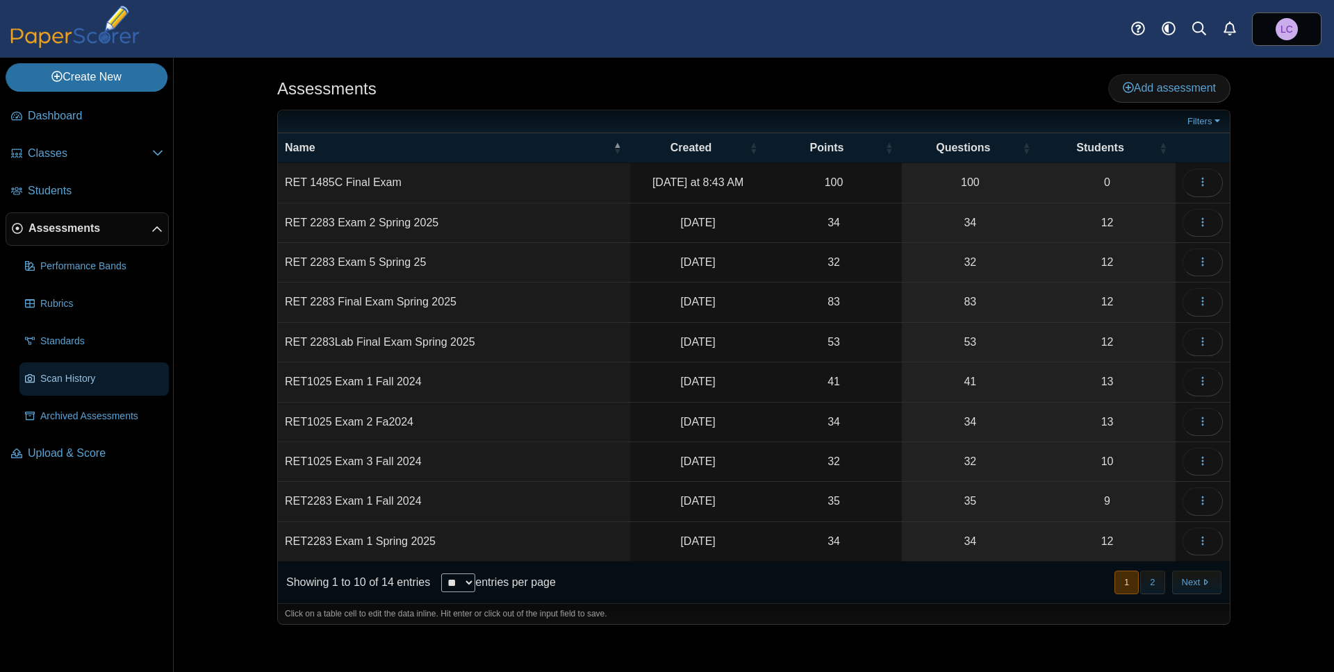  What do you see at coordinates (697, 262) in the screenshot?
I see `time: Apr 25, 2025 at 7:09 AM` at bounding box center [697, 262].